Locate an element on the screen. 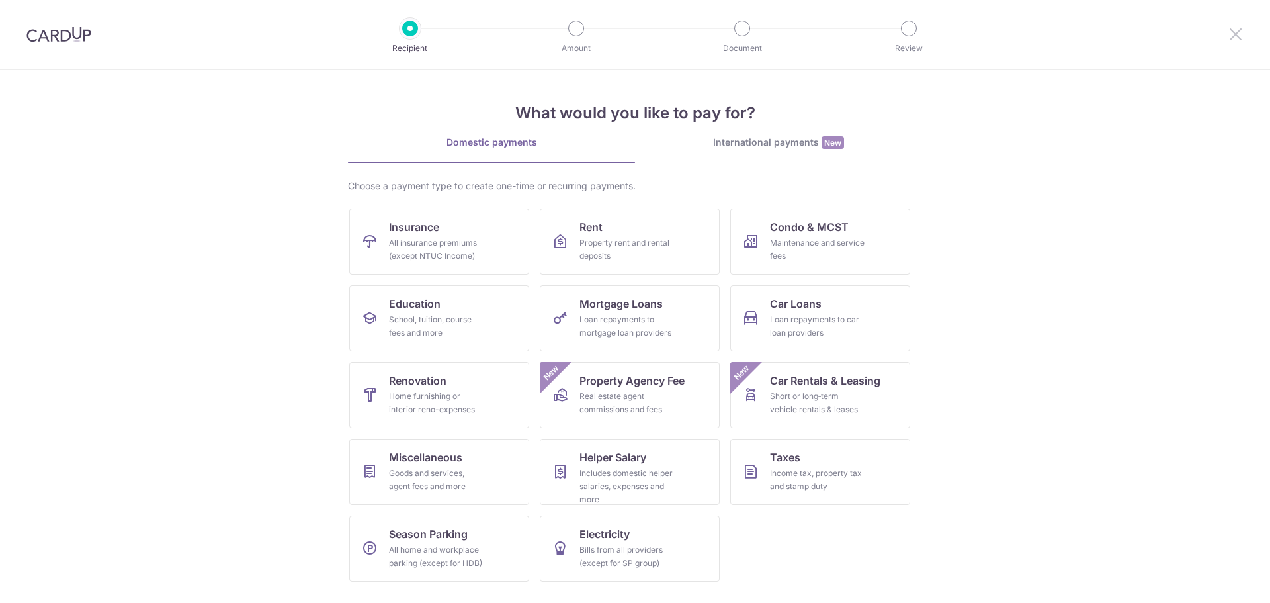 This screenshot has width=1270, height=603. div: Goods and services, agent fees and more is located at coordinates (437, 480).